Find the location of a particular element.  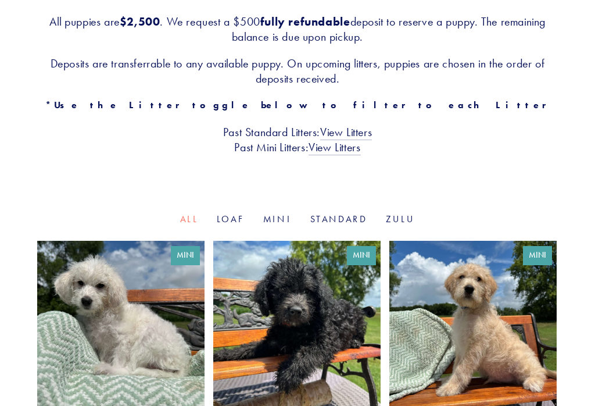

h3: Deposits are transferrable to any available puppy. On upcoming litters, puppies are chosen in the... is located at coordinates (298, 71).